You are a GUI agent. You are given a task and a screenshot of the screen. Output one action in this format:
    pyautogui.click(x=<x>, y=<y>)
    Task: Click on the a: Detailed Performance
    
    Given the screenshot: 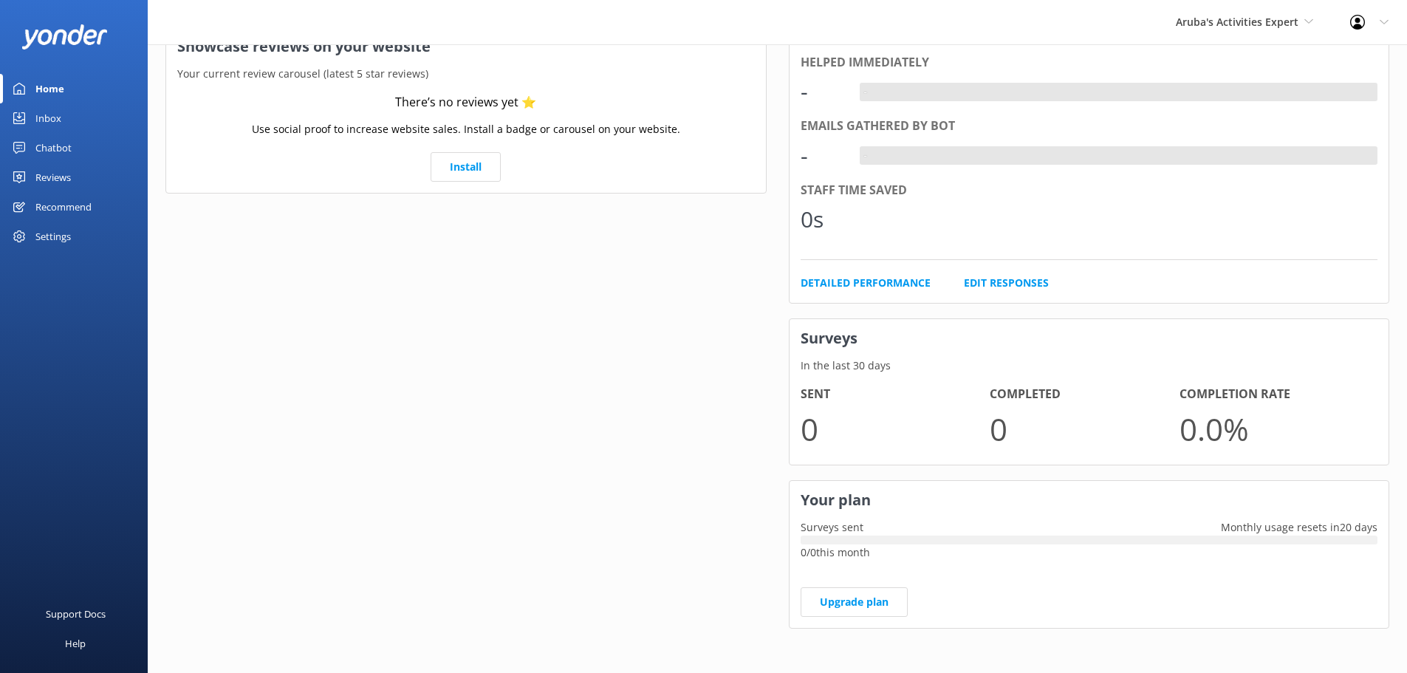 What is the action you would take?
    pyautogui.click(x=866, y=283)
    